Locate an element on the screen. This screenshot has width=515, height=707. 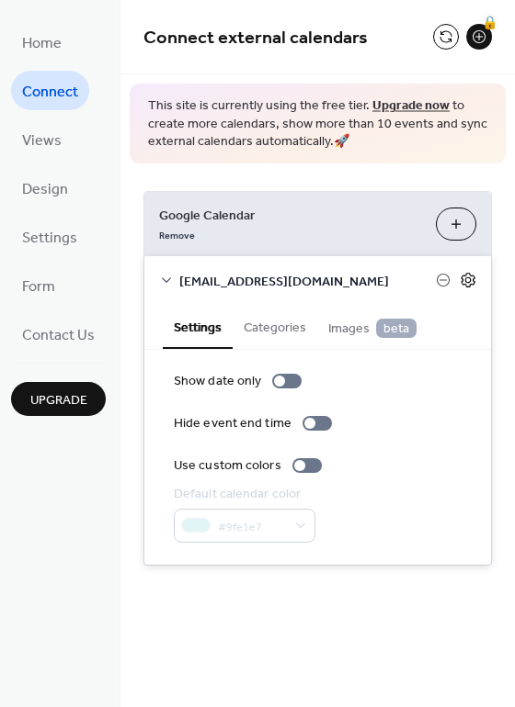
span: Design is located at coordinates (45, 189).